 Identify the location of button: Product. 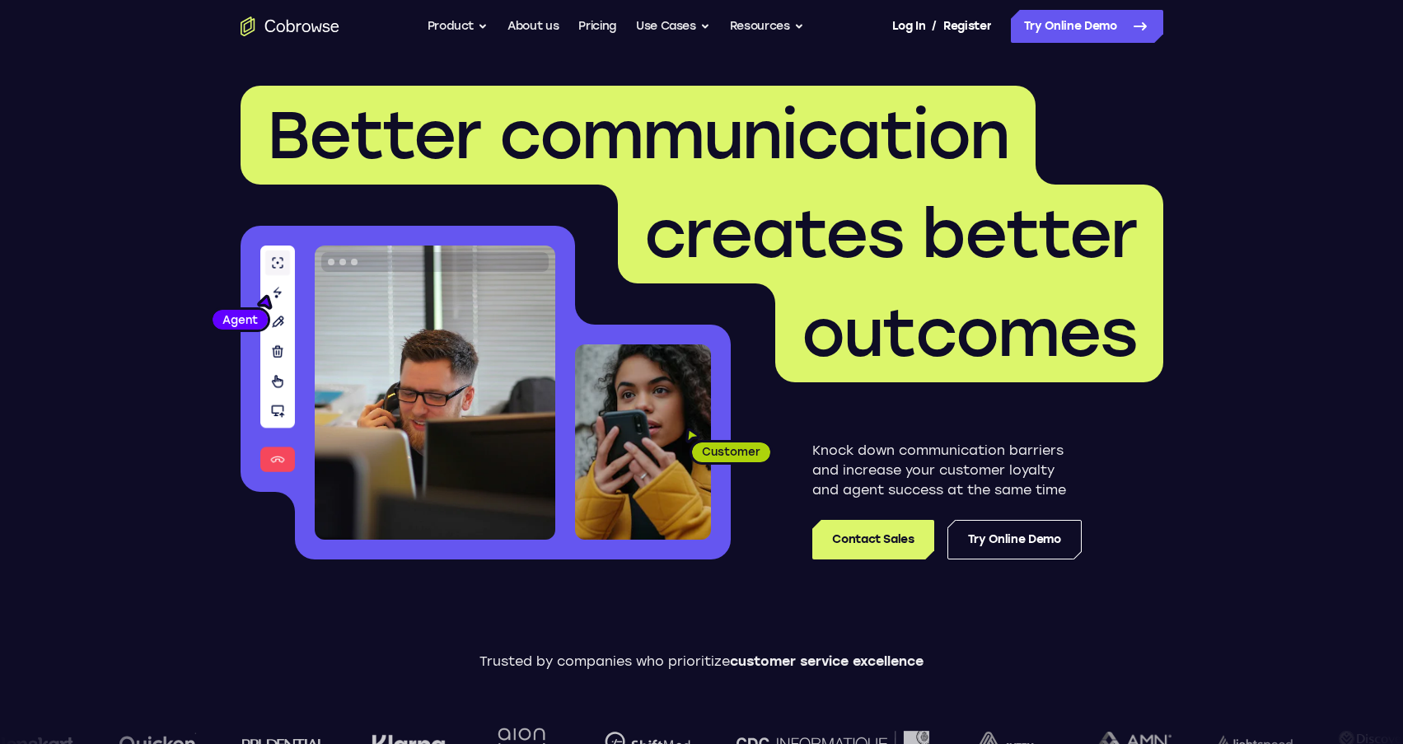
(458, 26).